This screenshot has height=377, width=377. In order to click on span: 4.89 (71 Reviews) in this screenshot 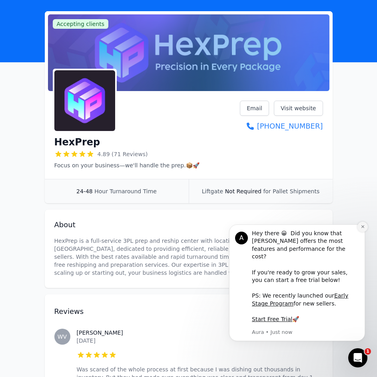, I will do `click(123, 154)`.